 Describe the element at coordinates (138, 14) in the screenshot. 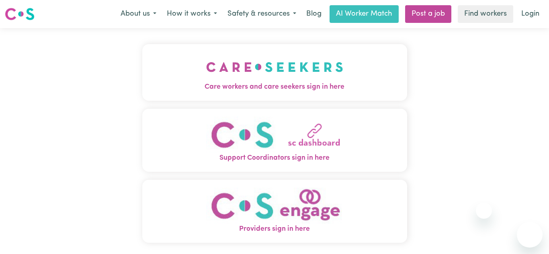

I see `button: About us` at that location.